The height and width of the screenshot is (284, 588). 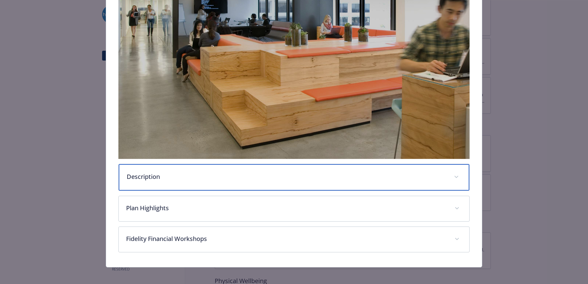 I want to click on div: Fidelity Financial Workshops, so click(x=294, y=240).